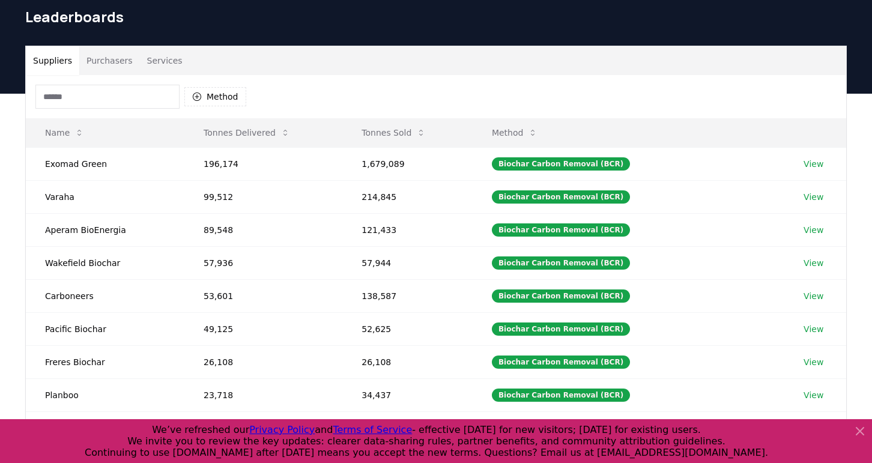 Image resolution: width=872 pixels, height=463 pixels. What do you see at coordinates (105, 163) in the screenshot?
I see `td: Exomad Green` at bounding box center [105, 163].